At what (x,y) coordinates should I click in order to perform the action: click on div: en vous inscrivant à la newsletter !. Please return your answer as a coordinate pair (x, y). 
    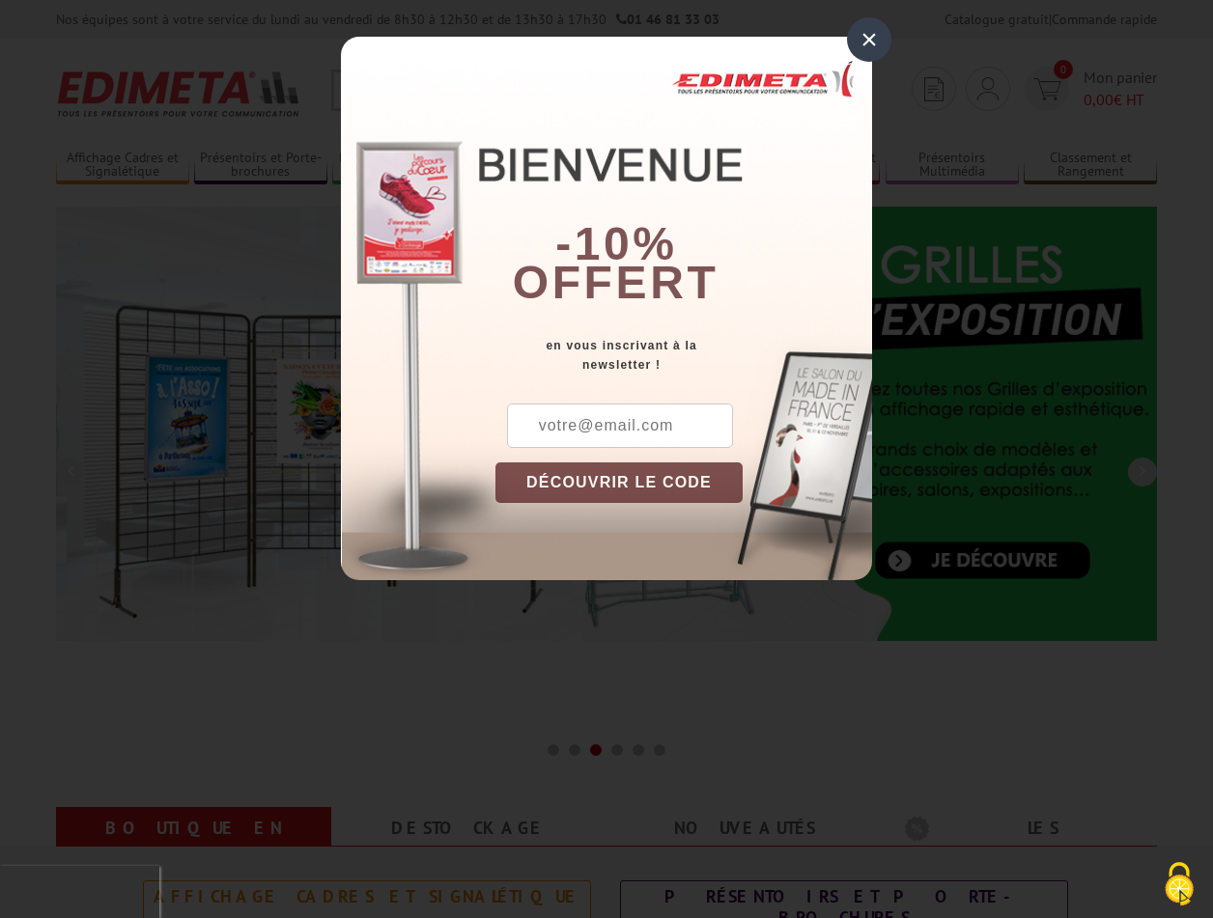
    Looking at the image, I should click on (684, 355).